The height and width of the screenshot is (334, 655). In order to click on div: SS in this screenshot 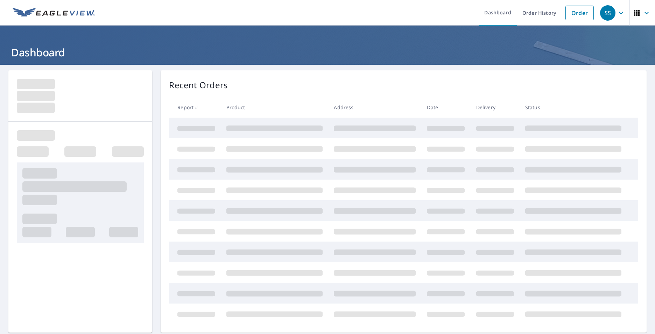, I will do `click(607, 13)`.